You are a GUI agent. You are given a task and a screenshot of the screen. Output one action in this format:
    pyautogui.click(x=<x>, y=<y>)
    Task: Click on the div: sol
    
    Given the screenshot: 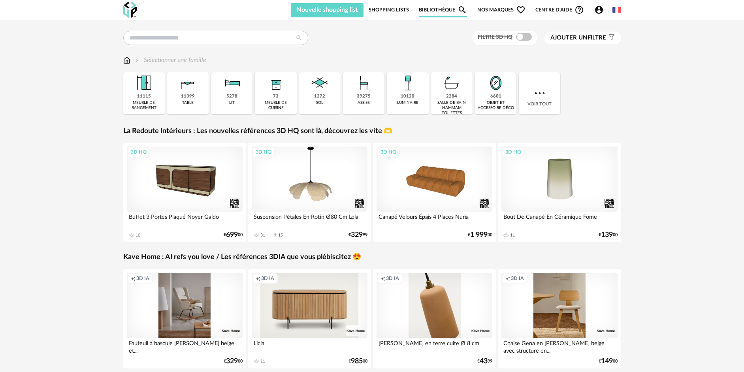 What is the action you would take?
    pyautogui.click(x=320, y=103)
    